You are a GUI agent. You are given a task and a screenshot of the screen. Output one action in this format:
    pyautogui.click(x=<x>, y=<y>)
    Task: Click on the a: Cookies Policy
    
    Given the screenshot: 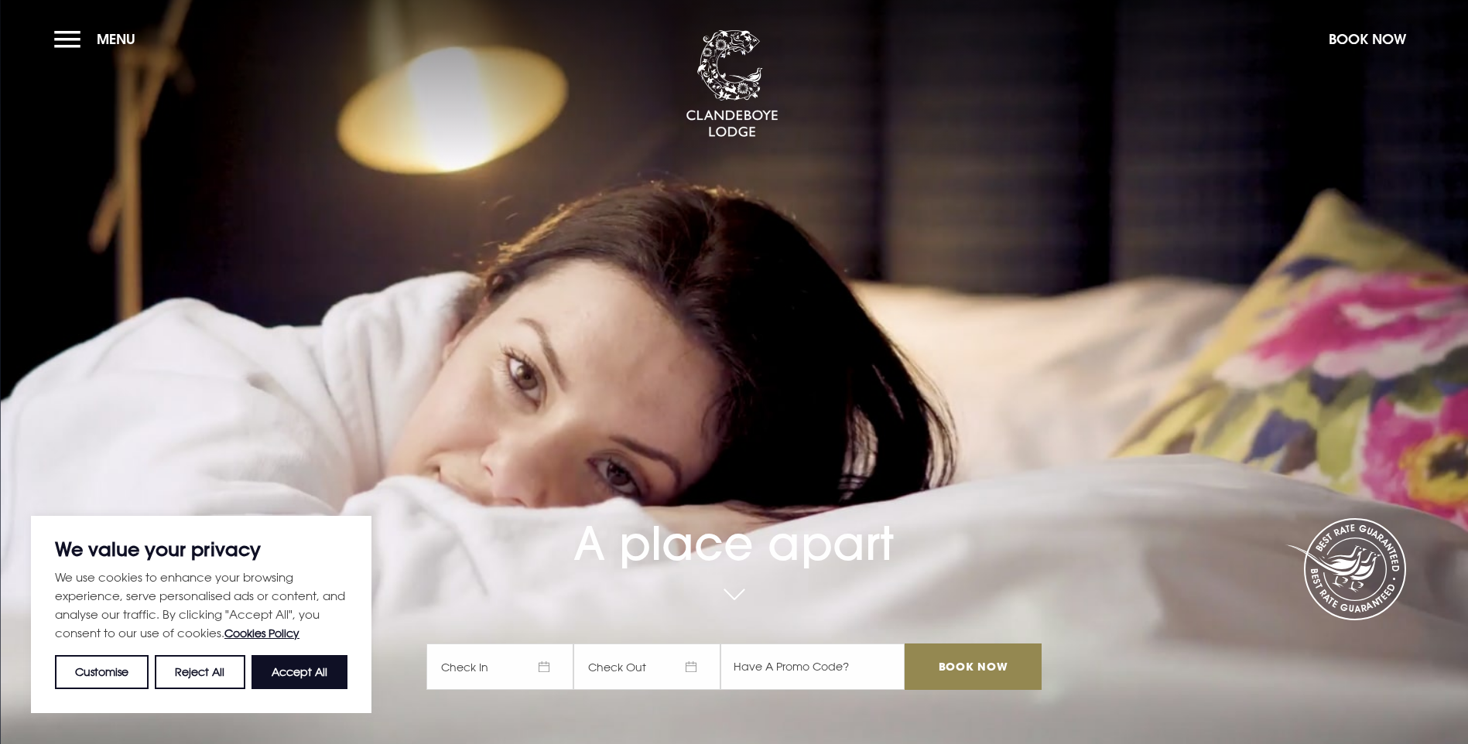 What is the action you would take?
    pyautogui.click(x=261, y=633)
    